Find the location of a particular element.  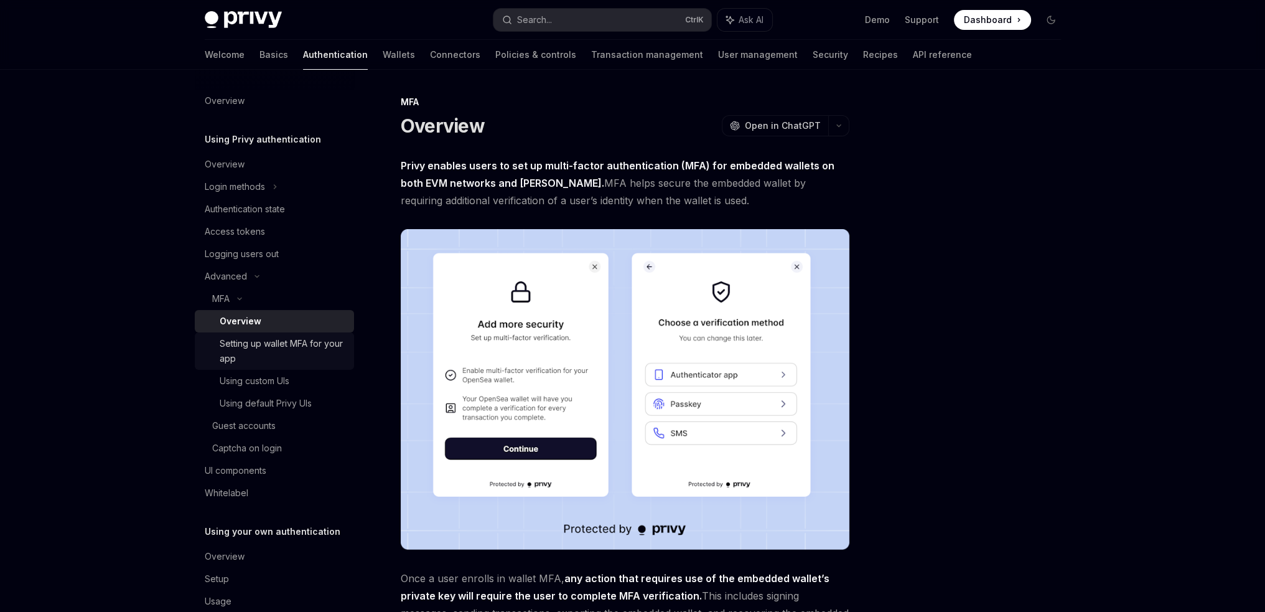

a: Wallets is located at coordinates (399, 55).